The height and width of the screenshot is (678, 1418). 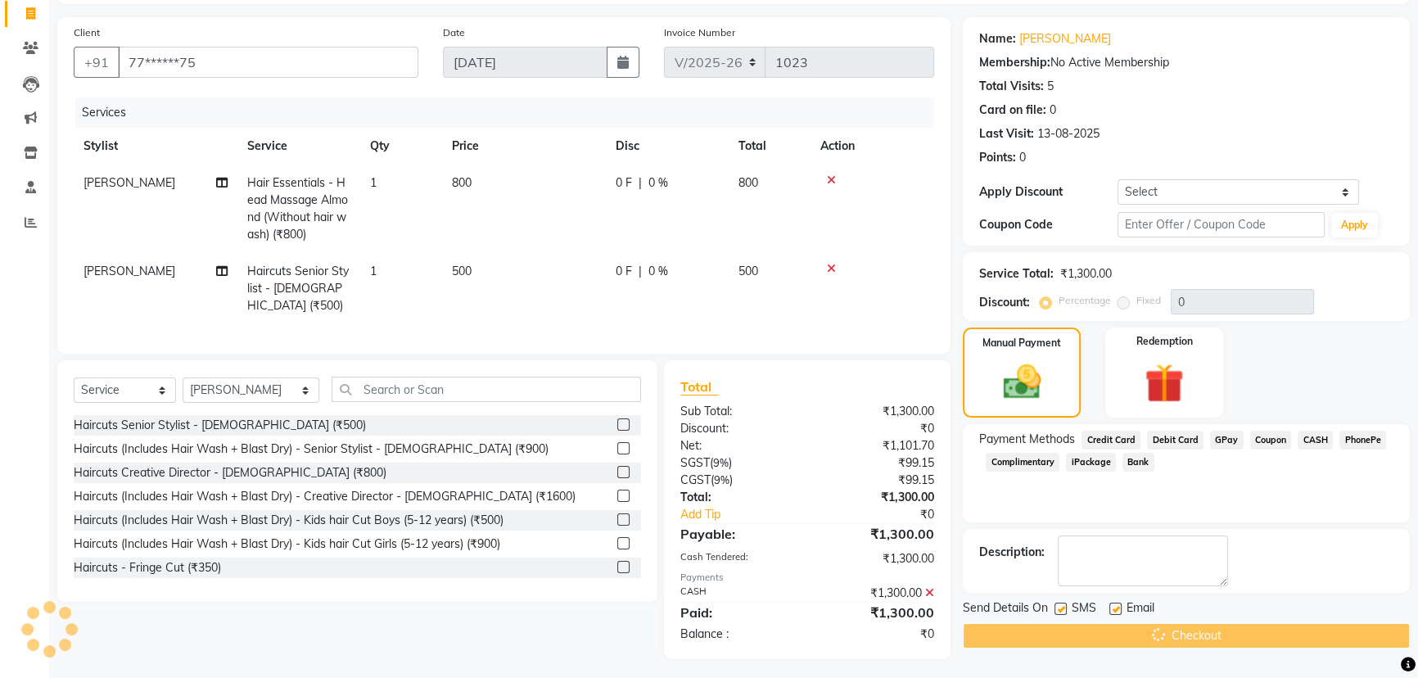 What do you see at coordinates (1164, 341) in the screenshot?
I see `label: Redemption` at bounding box center [1164, 341].